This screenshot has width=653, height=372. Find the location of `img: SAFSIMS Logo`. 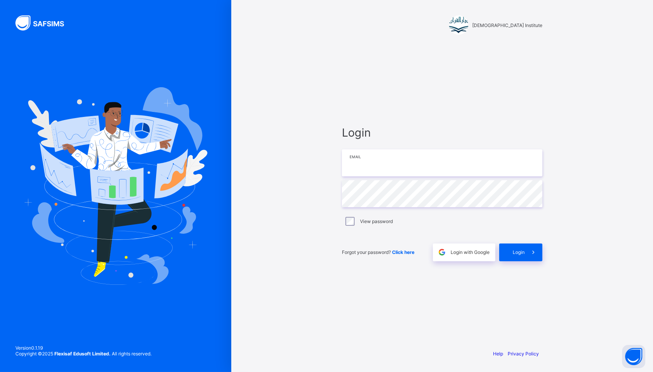

img: SAFSIMS Logo is located at coordinates (44, 23).